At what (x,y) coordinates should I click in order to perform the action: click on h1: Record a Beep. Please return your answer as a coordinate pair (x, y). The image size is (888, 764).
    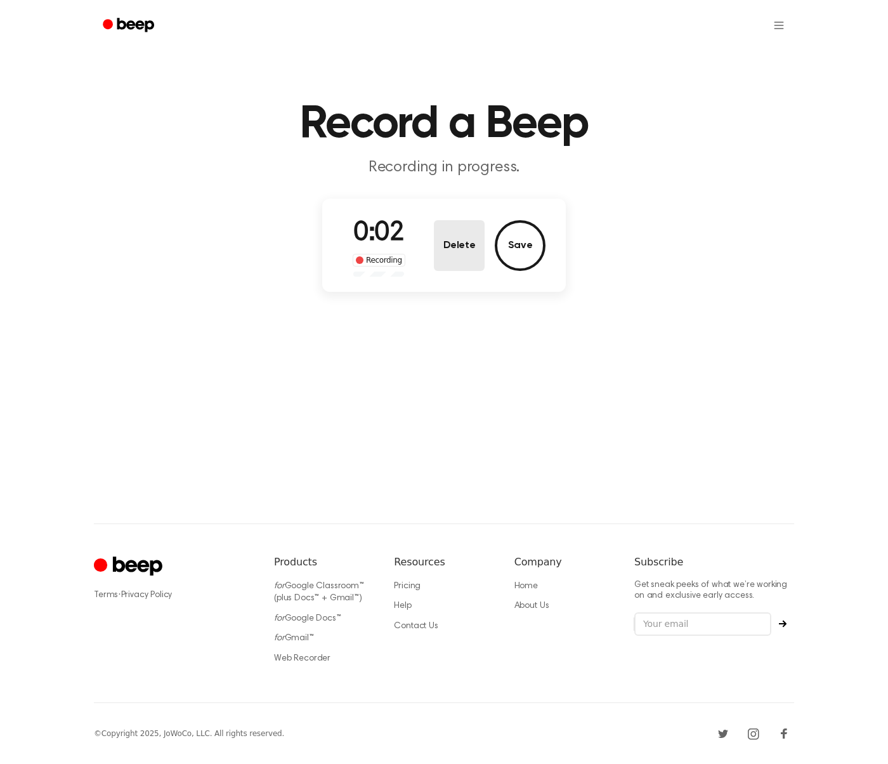
    Looking at the image, I should click on (444, 124).